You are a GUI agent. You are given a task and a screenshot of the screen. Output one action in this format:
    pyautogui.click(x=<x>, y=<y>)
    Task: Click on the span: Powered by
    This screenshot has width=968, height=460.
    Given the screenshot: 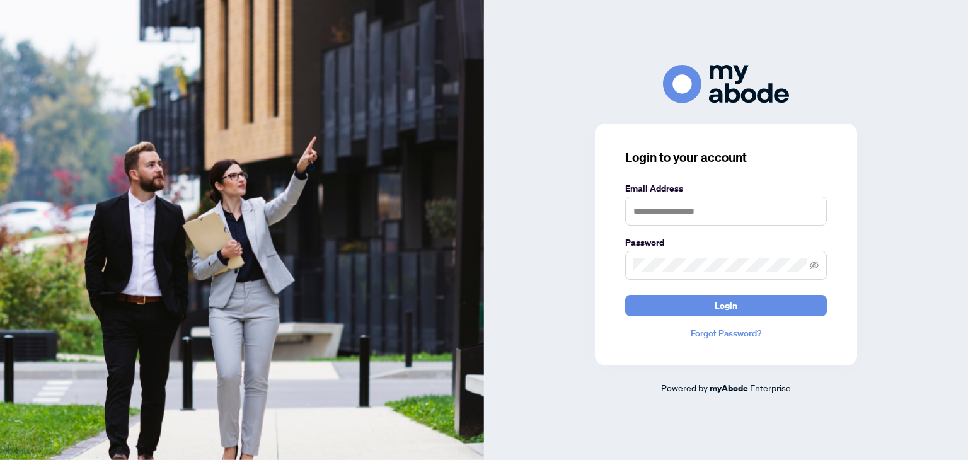 What is the action you would take?
    pyautogui.click(x=684, y=388)
    